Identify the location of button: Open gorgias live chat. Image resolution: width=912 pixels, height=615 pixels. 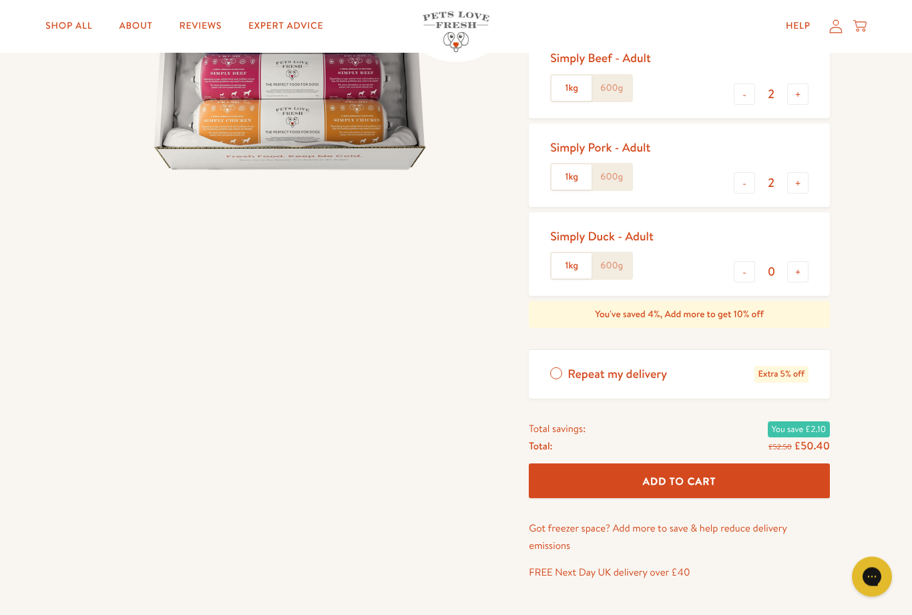
(27, 25).